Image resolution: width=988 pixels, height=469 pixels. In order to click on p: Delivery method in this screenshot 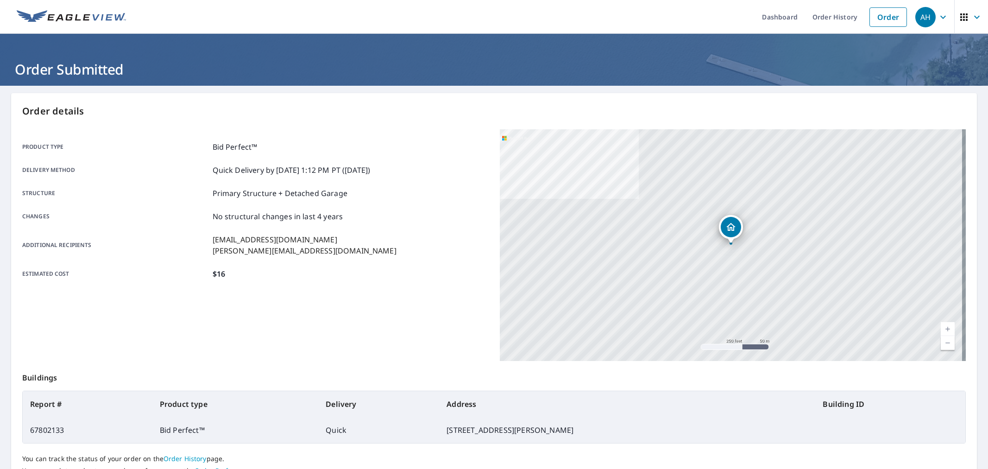, I will do `click(115, 170)`.